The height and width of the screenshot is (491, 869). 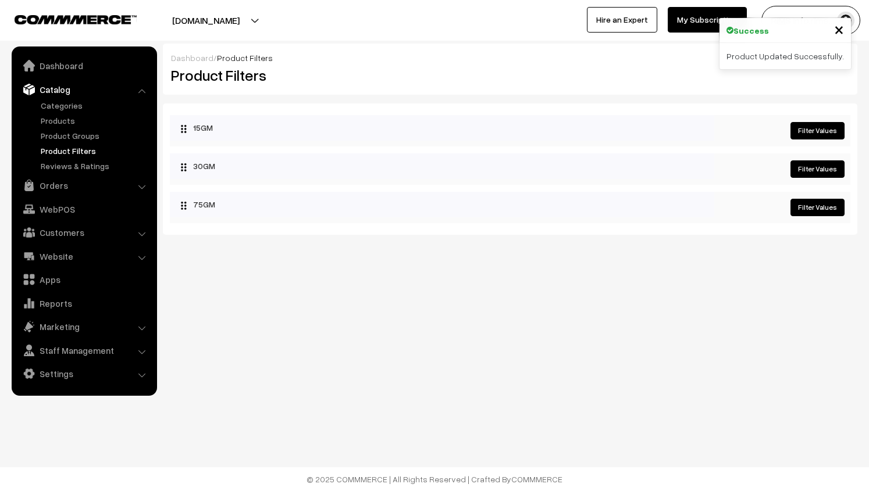 I want to click on a: Staff Management, so click(x=84, y=351).